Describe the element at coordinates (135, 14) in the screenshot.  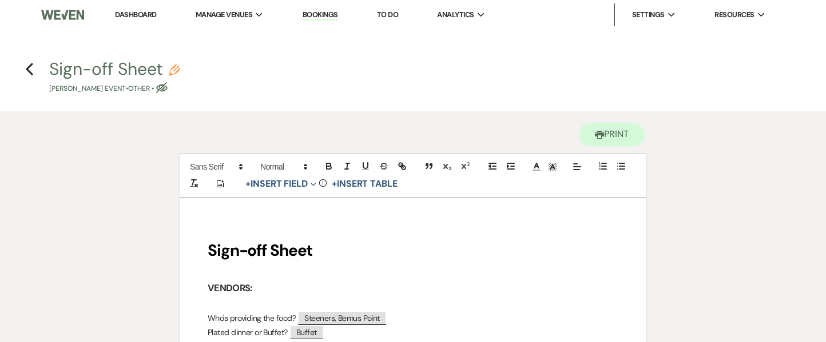
I see `a: Dashboard` at that location.